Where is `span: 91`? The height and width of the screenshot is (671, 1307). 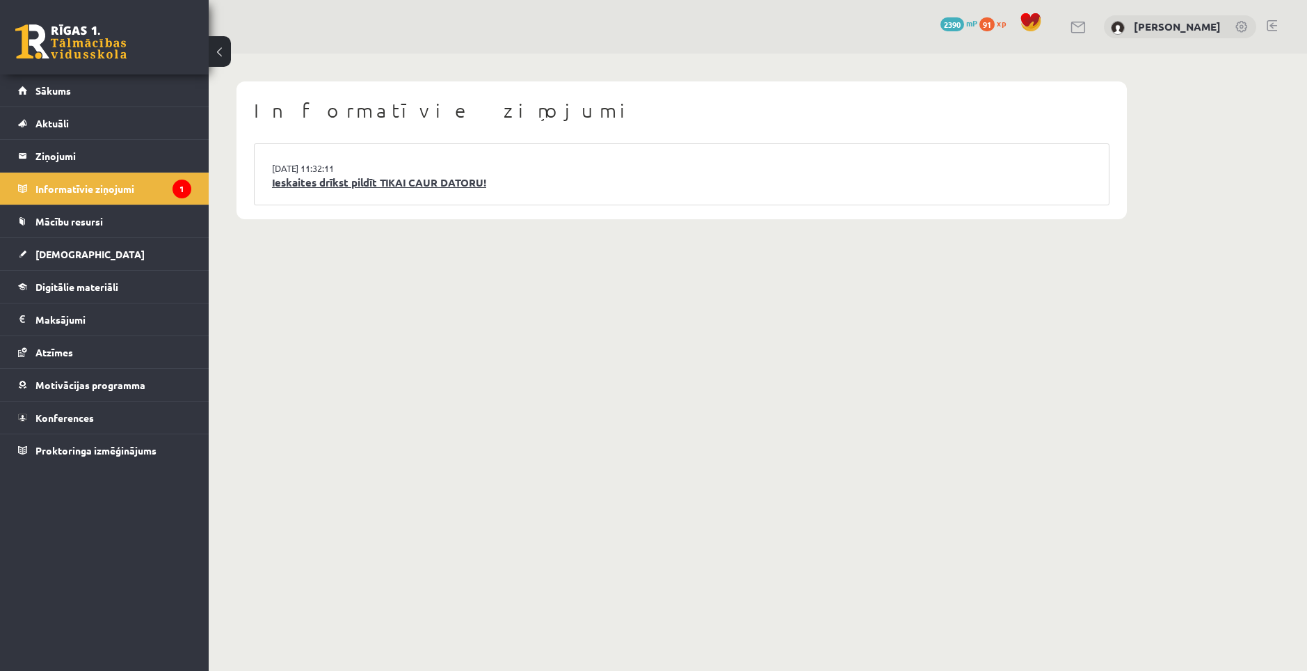 span: 91 is located at coordinates (987, 24).